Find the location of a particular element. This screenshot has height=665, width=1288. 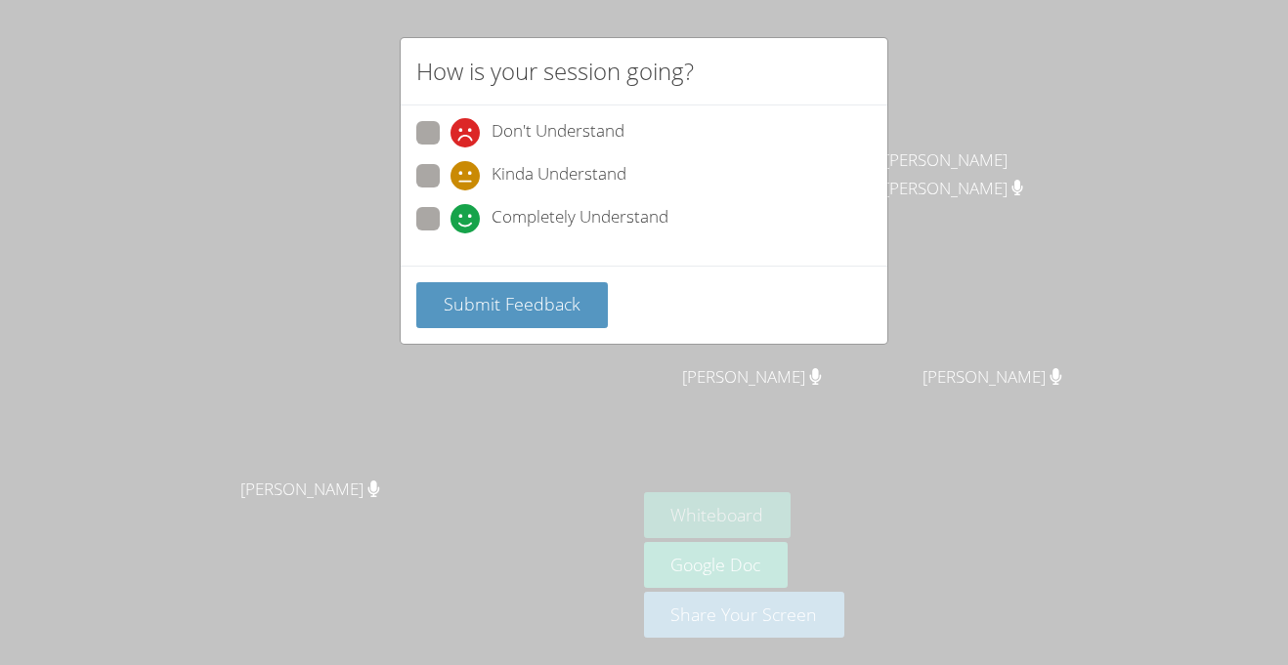

span: Submit Feedback is located at coordinates (512, 304).